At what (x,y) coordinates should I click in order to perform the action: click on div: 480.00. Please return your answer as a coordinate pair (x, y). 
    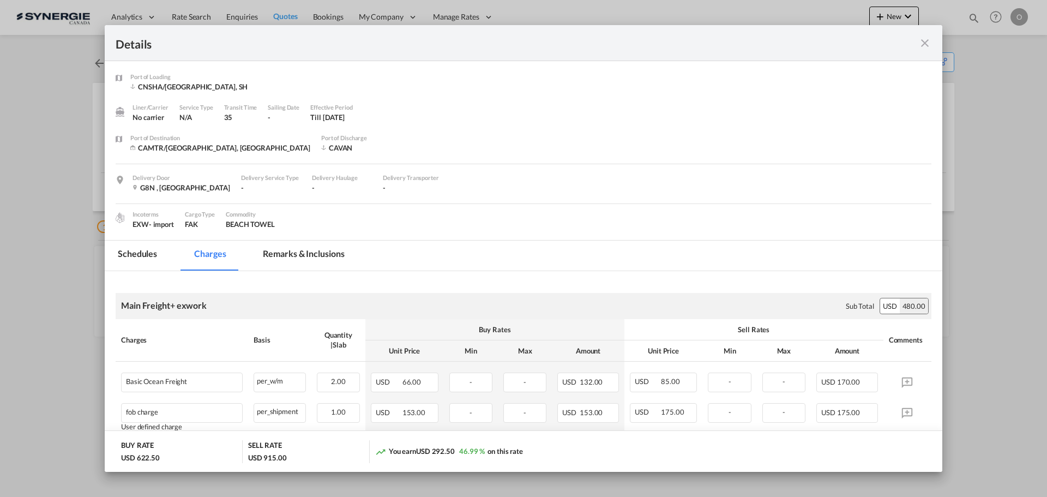
    Looking at the image, I should click on (914, 306).